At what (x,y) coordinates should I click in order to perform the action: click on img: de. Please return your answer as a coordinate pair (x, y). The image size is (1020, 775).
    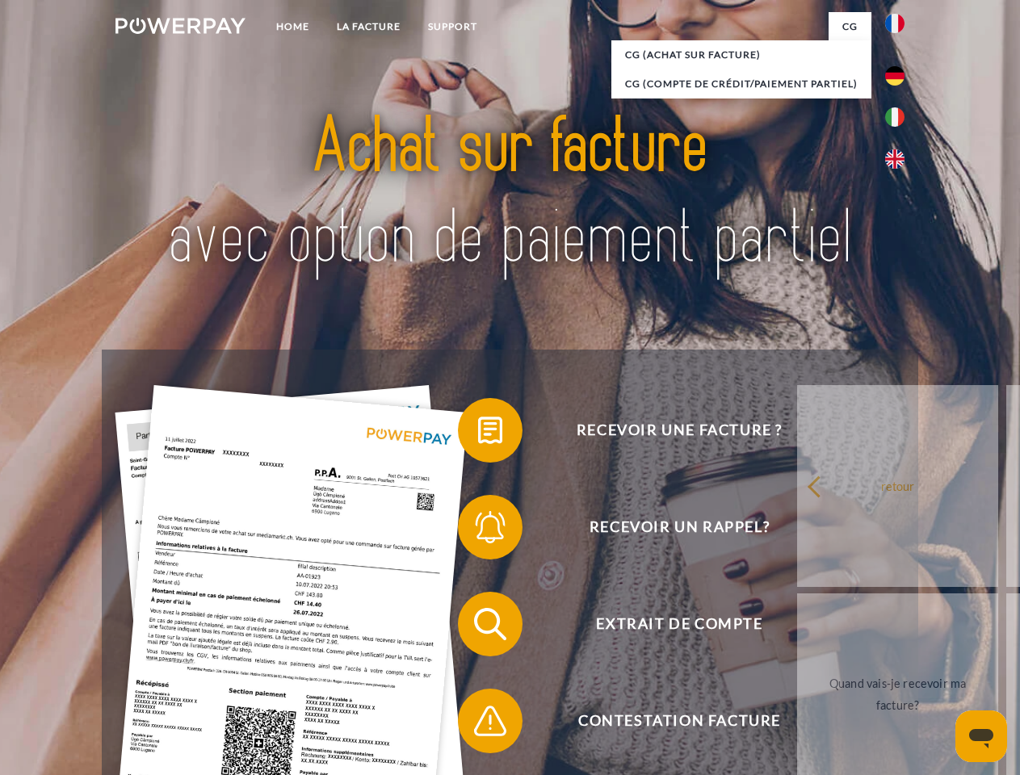
    Looking at the image, I should click on (894, 76).